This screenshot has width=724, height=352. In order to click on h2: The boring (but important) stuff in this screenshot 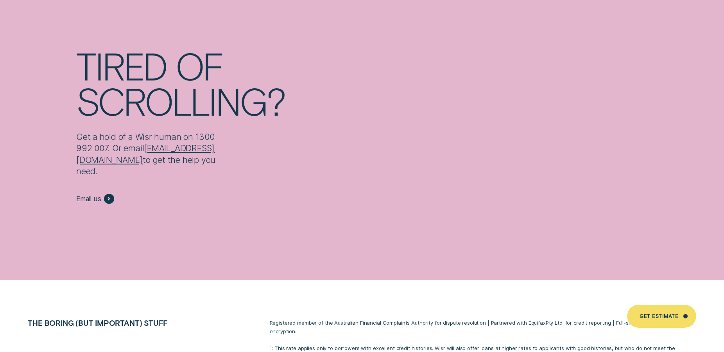, I will do `click(120, 324)`.